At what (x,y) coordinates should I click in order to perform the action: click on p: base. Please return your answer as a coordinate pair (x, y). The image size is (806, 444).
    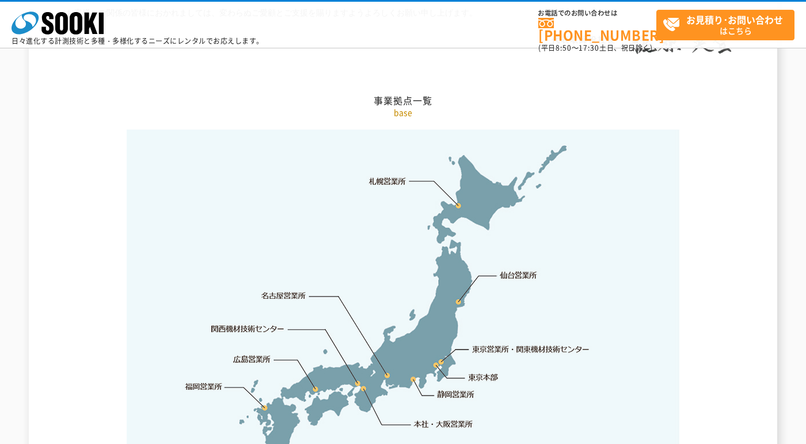
    Looking at the image, I should click on (403, 112).